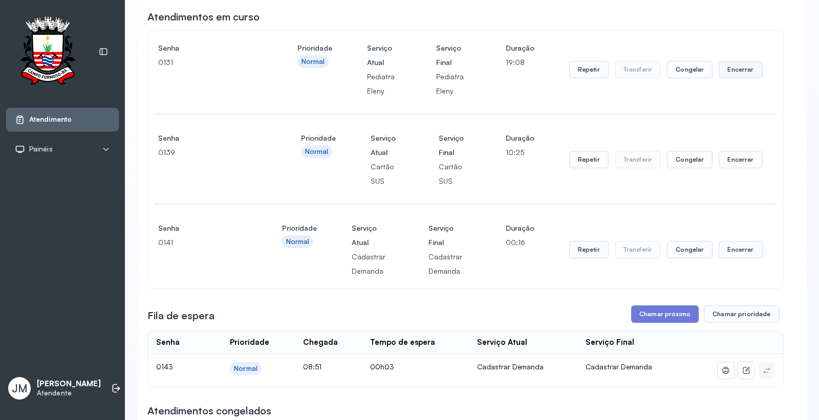 This screenshot has height=420, width=819. What do you see at coordinates (212, 153) in the screenshot?
I see `p: 0139` at bounding box center [212, 153].